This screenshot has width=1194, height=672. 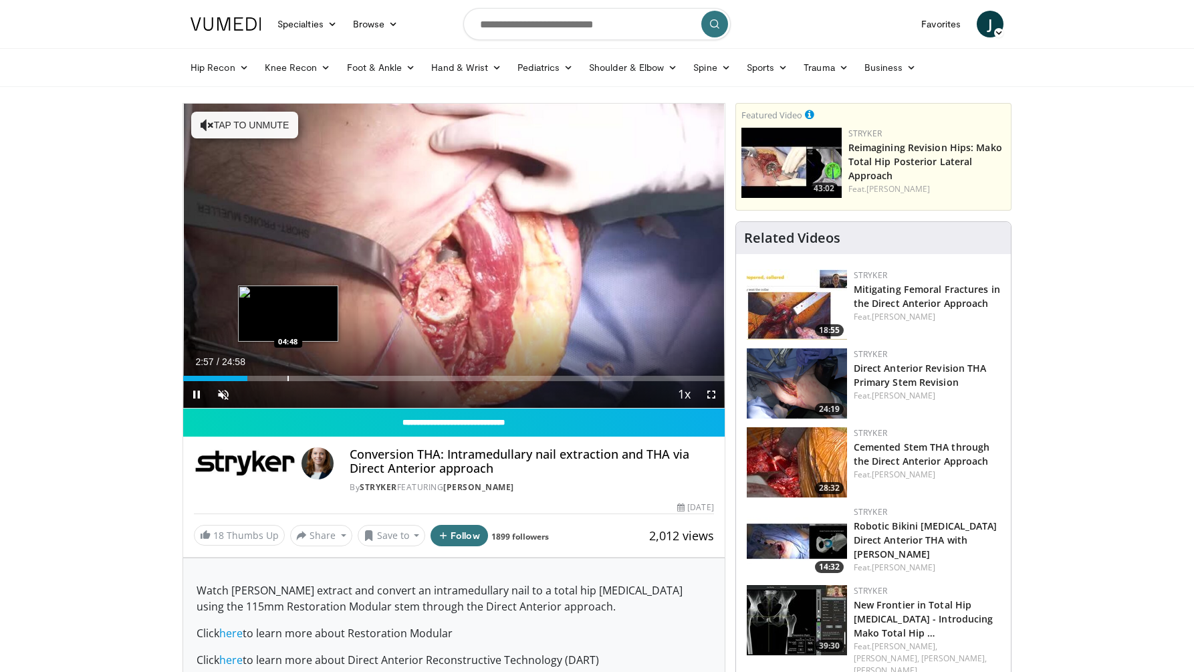 What do you see at coordinates (223, 395) in the screenshot?
I see `button: Unmute` at bounding box center [223, 395].